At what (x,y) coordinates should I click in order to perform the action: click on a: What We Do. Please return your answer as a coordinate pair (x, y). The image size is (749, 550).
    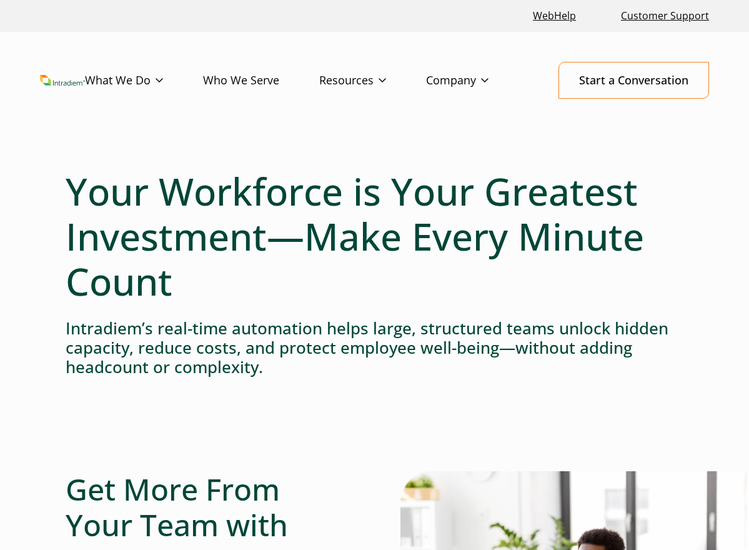
    Looking at the image, I should click on (144, 81).